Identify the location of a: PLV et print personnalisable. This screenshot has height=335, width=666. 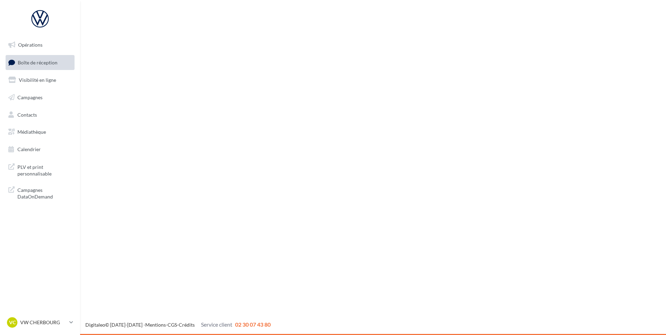
(40, 170).